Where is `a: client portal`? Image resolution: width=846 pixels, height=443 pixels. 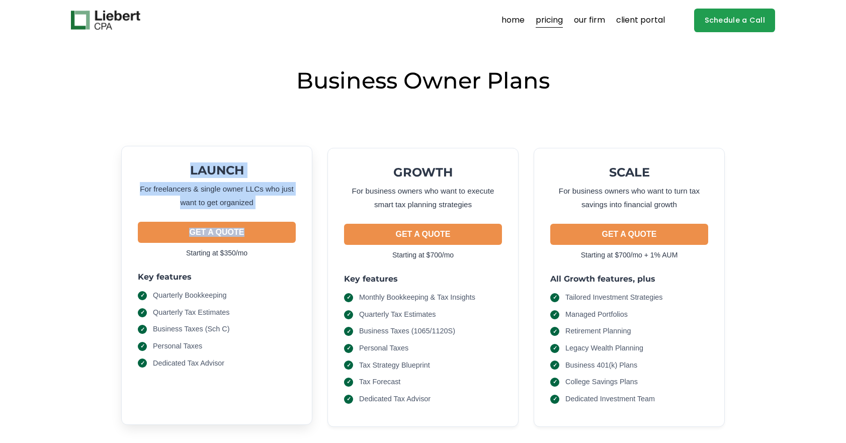
a: client portal is located at coordinates (640, 20).